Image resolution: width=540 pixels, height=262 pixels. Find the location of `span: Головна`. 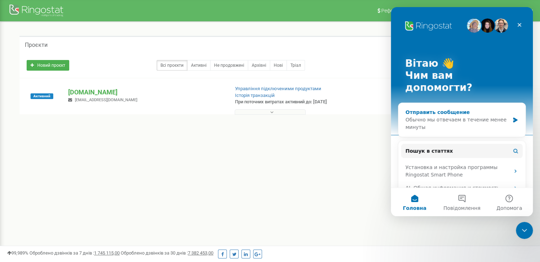

span: Головна is located at coordinates (23, 201).